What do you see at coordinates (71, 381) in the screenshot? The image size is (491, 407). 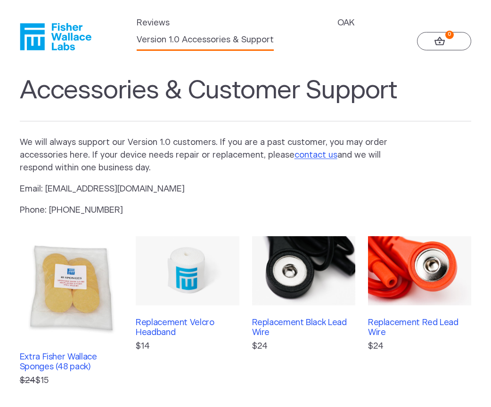 I see `p: $15` at bounding box center [71, 381].